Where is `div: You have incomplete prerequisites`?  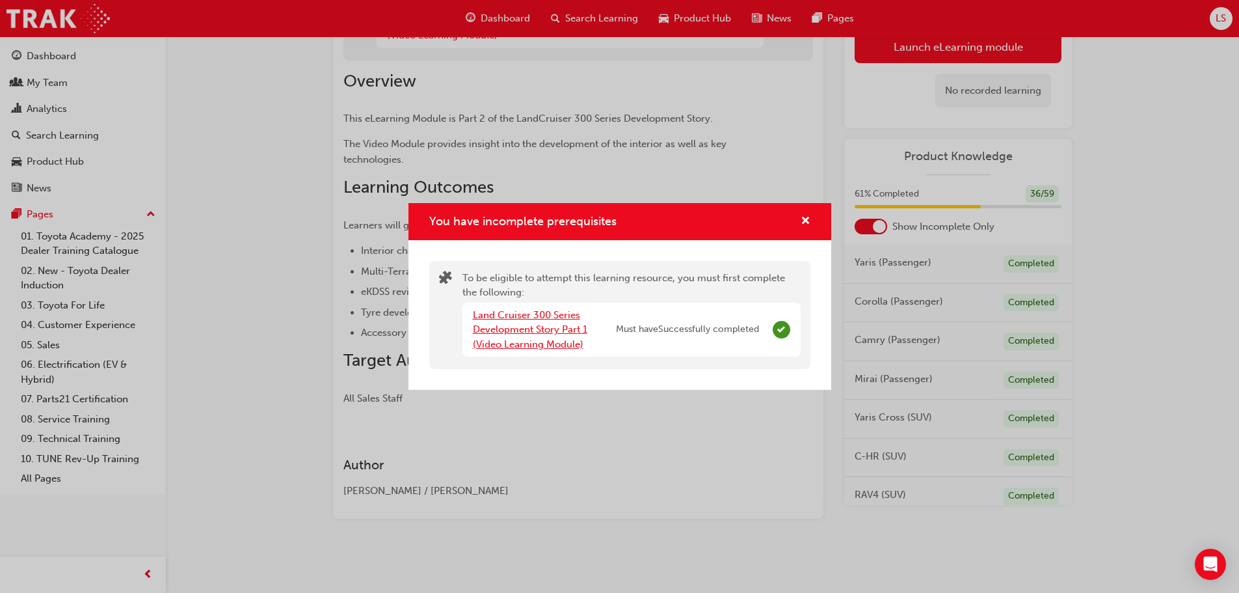
div: You have incomplete prerequisites is located at coordinates (620, 296).